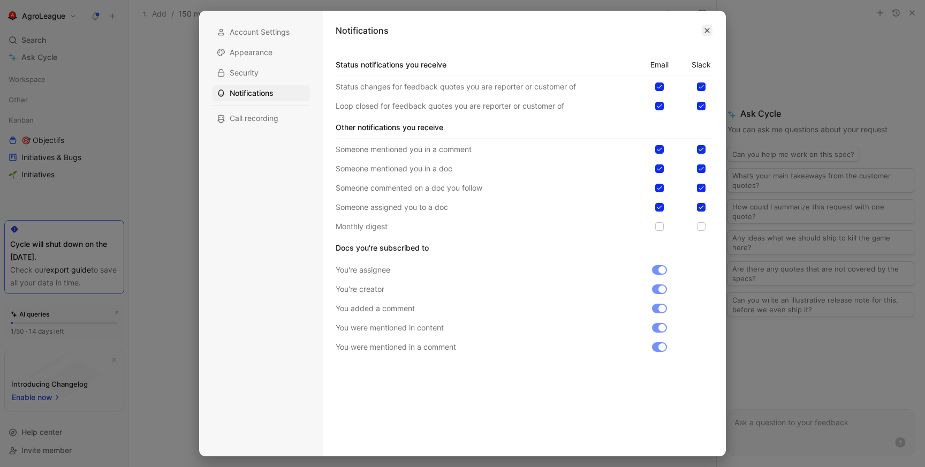 This screenshot has width=925, height=467. I want to click on p: Status changes for feedback quotes you are reporter or customer of, so click(482, 87).